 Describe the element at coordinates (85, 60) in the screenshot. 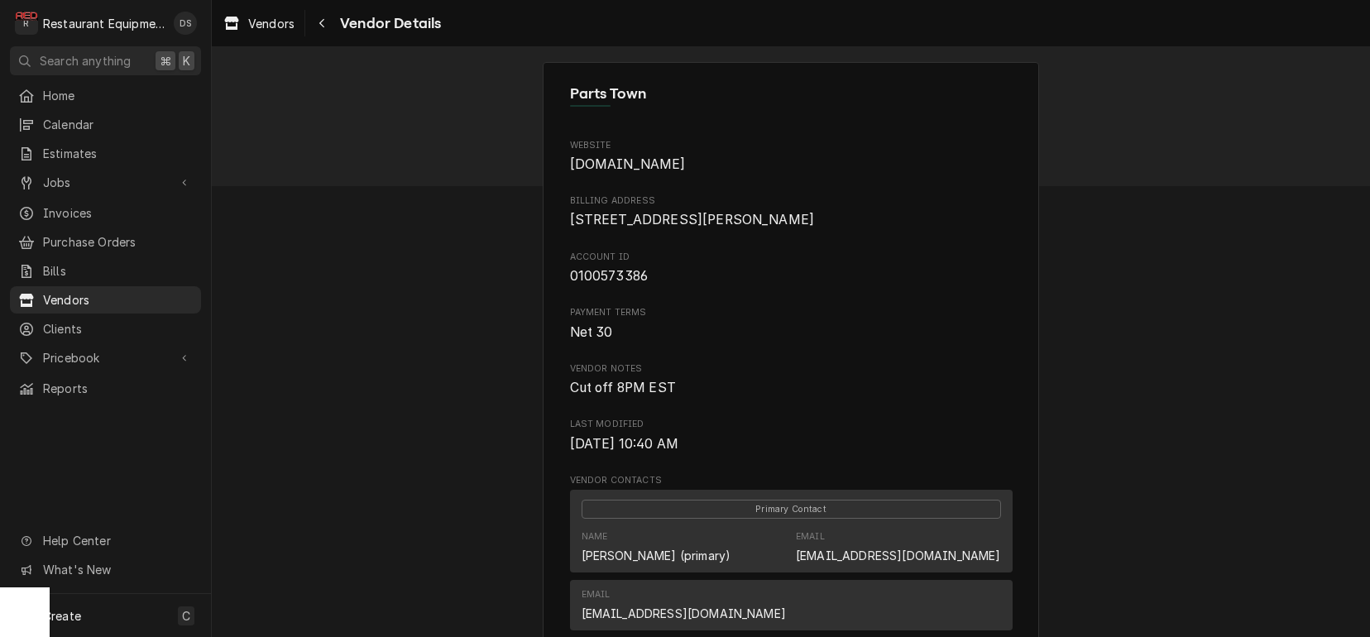

I see `span: Search anything` at that location.